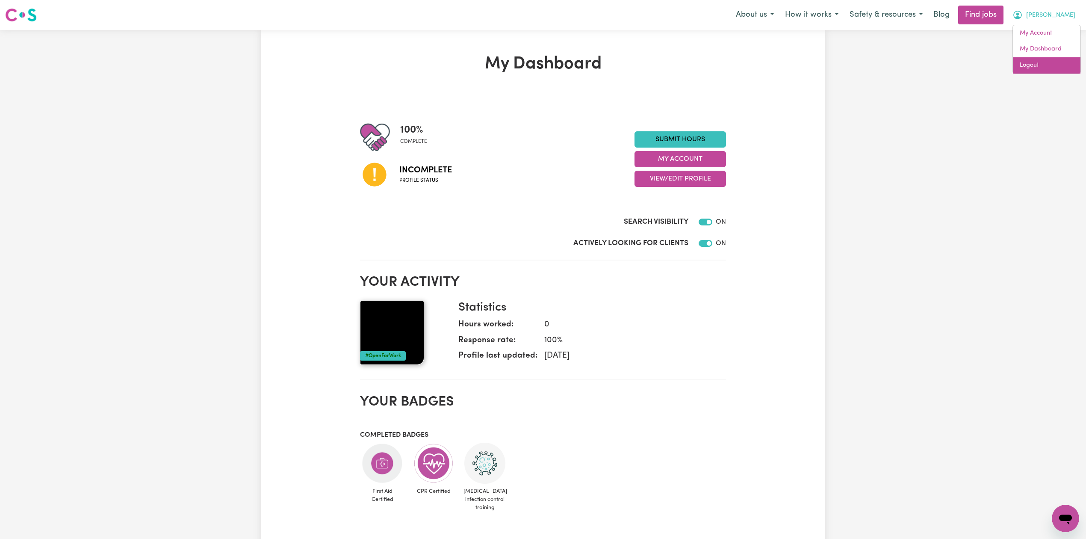 The width and height of the screenshot is (1086, 539). I want to click on dd: 100 %, so click(628, 340).